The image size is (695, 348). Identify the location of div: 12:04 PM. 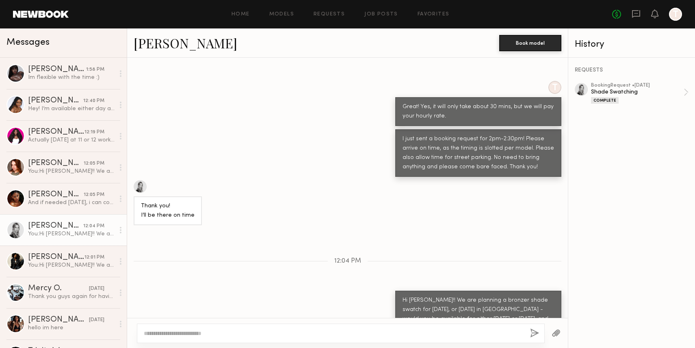
(94, 226).